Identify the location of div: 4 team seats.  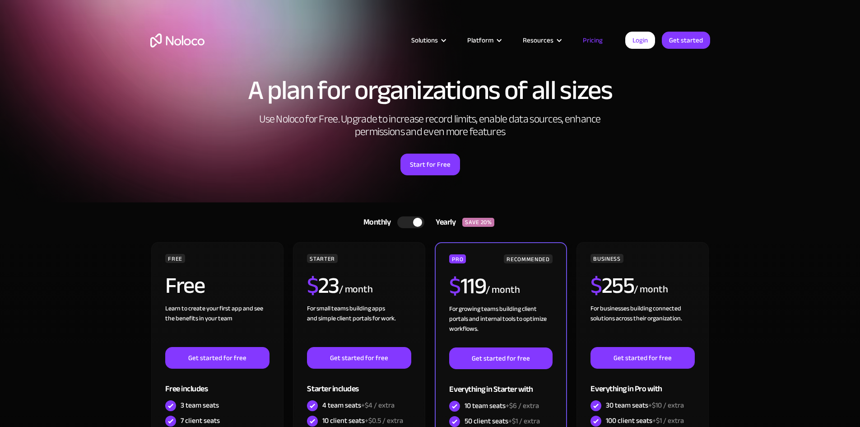
(359, 405).